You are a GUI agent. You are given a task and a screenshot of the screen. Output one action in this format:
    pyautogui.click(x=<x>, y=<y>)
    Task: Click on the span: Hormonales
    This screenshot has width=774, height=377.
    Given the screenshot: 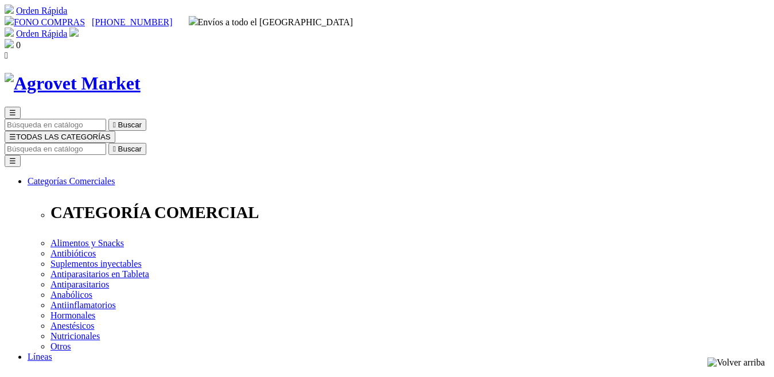 What is the action you would take?
    pyautogui.click(x=73, y=315)
    